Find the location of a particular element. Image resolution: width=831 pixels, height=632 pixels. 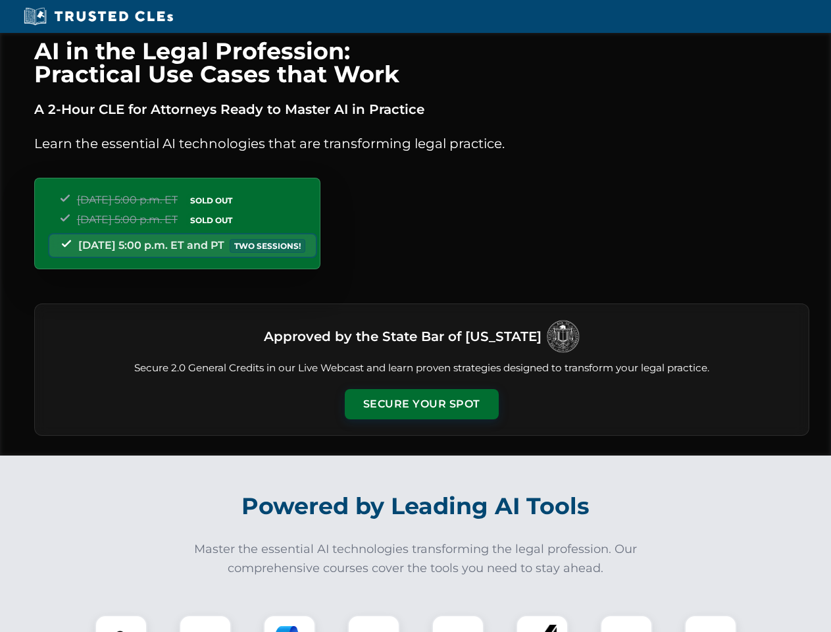

p: Master the essential AI technologies transforming the legal profession. Our comprehensive courses... is located at coordinates (416, 559).